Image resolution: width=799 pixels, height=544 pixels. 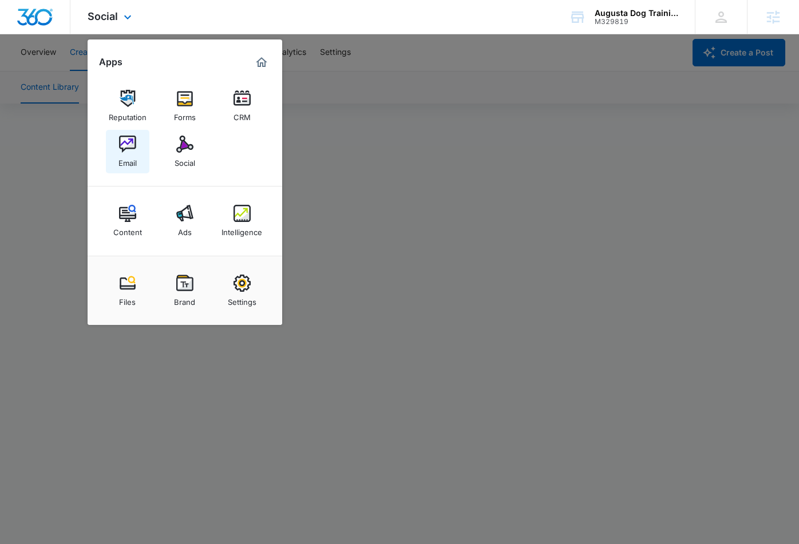 What do you see at coordinates (262, 62) in the screenshot?
I see `a: Marketing 360® Dashboard` at bounding box center [262, 62].